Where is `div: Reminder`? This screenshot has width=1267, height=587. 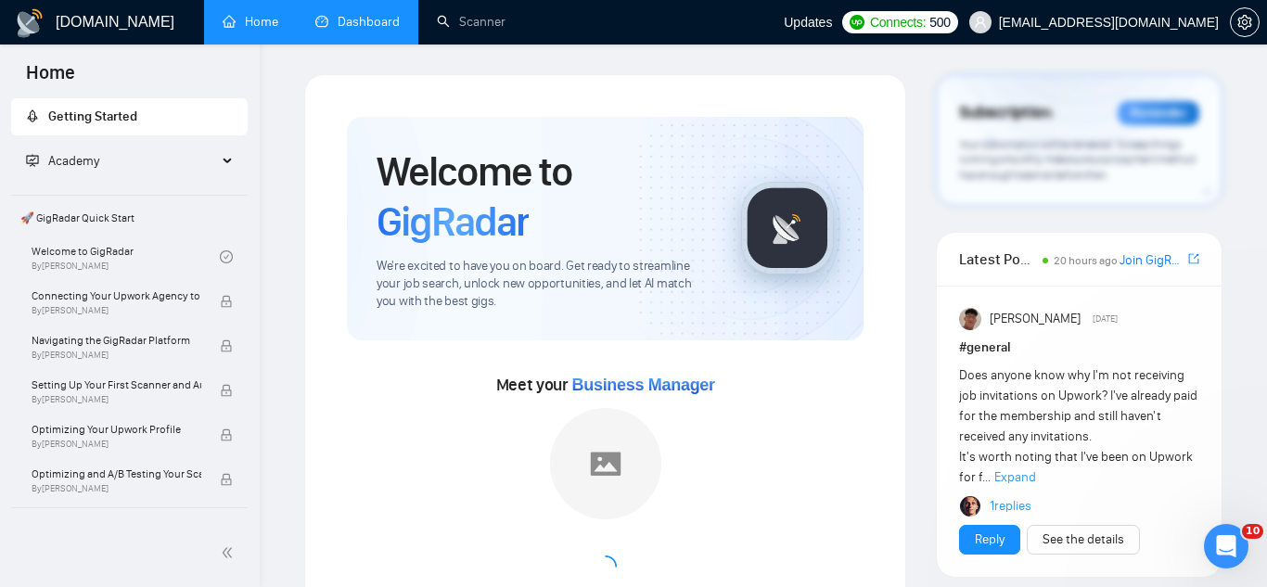 div: Reminder is located at coordinates (1159, 113).